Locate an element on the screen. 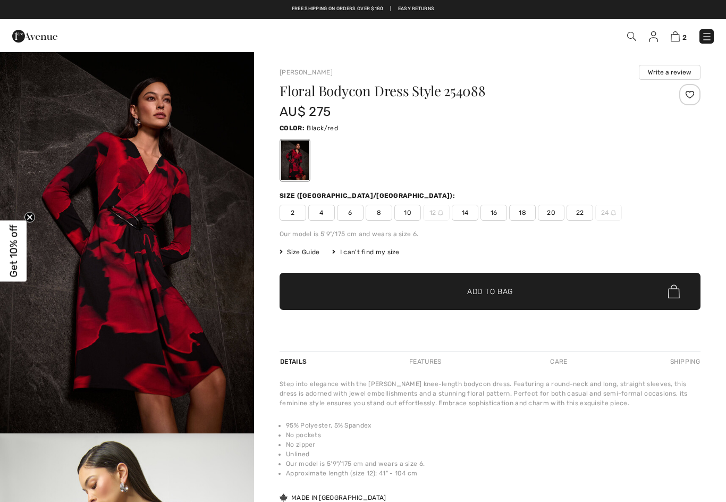 The height and width of the screenshot is (502, 726). span: Add to Bag is located at coordinates (490, 291).